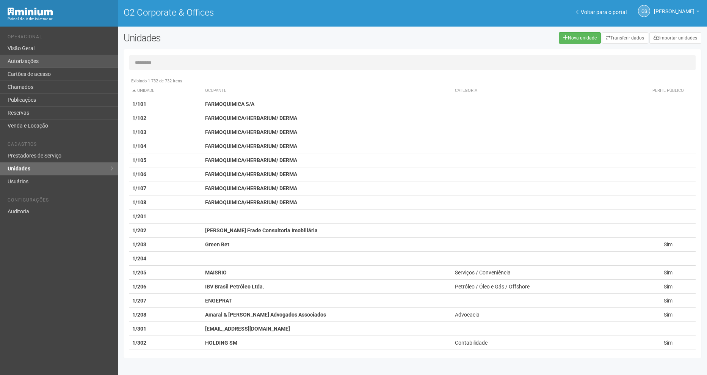  Describe the element at coordinates (139, 160) in the screenshot. I see `strong: 1/105` at that location.